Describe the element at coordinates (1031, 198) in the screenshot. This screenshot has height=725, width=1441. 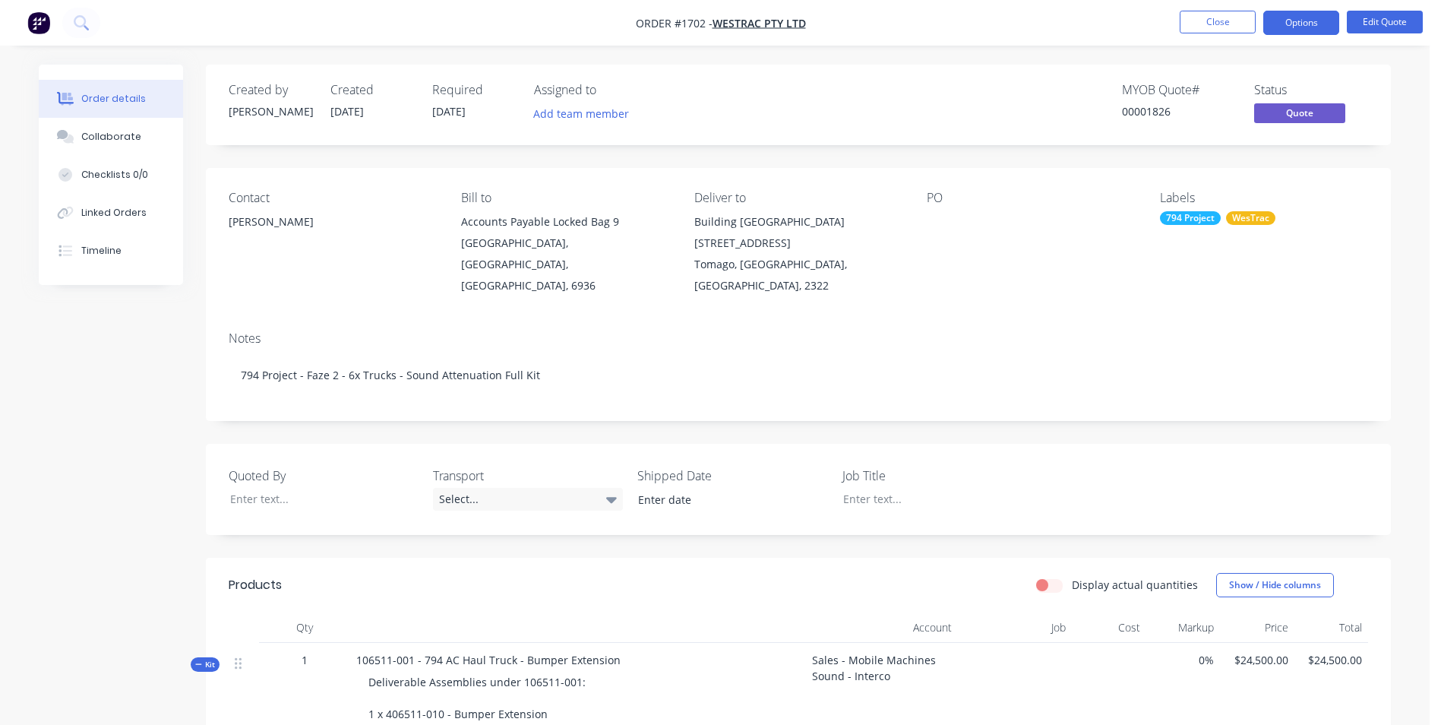
I see `div: PO` at that location.